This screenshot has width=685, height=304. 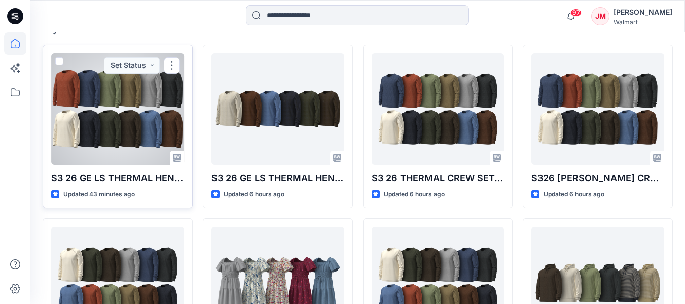 What do you see at coordinates (601, 16) in the screenshot?
I see `div: JM` at bounding box center [601, 16].